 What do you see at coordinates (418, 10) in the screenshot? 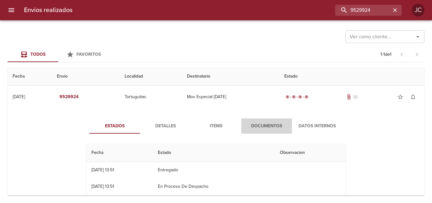
I see `div: Abrir información de usuario` at bounding box center [418, 10].